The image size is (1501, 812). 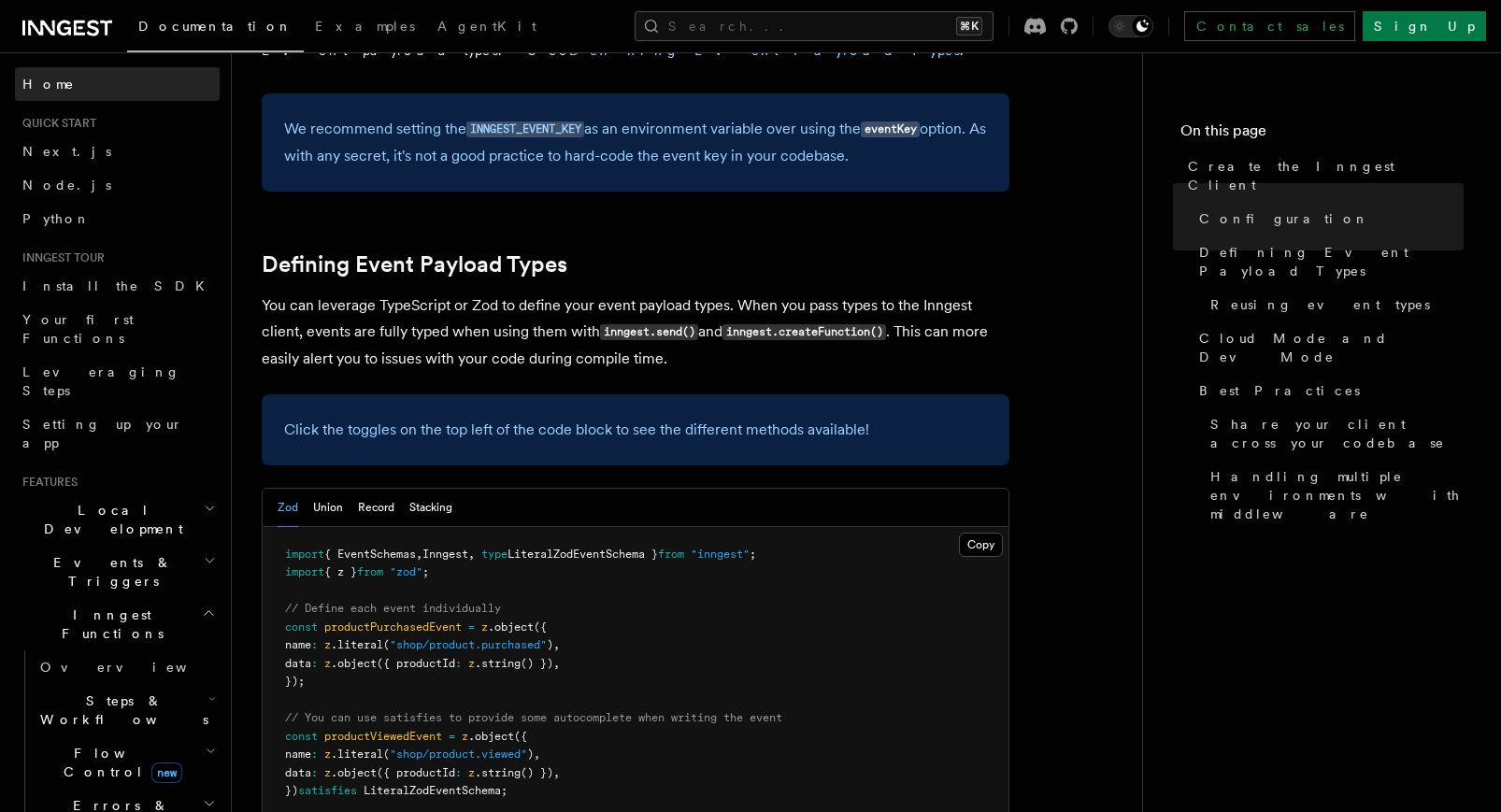 I want to click on span: const, so click(x=301, y=627).